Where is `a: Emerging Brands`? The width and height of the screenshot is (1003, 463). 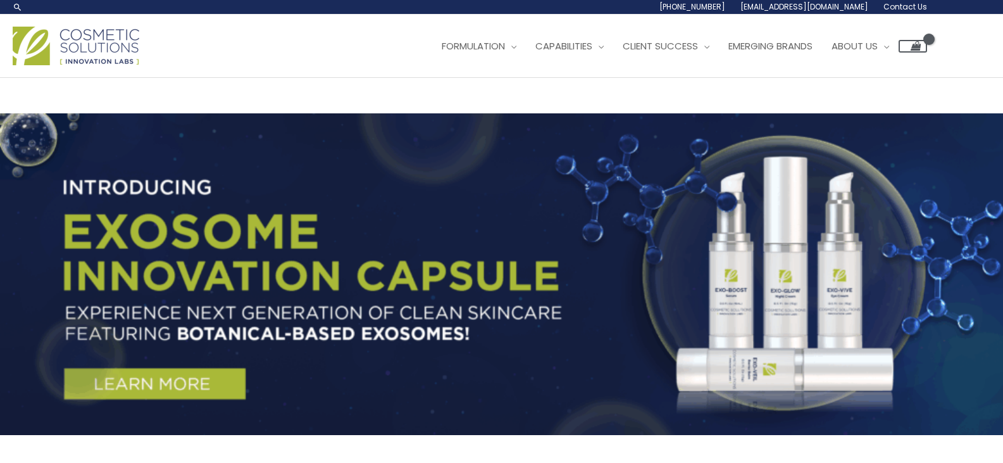 a: Emerging Brands is located at coordinates (770, 46).